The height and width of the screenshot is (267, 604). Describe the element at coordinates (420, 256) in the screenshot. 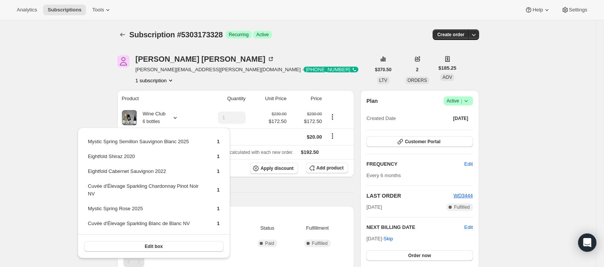

I see `button: Order now` at that location.